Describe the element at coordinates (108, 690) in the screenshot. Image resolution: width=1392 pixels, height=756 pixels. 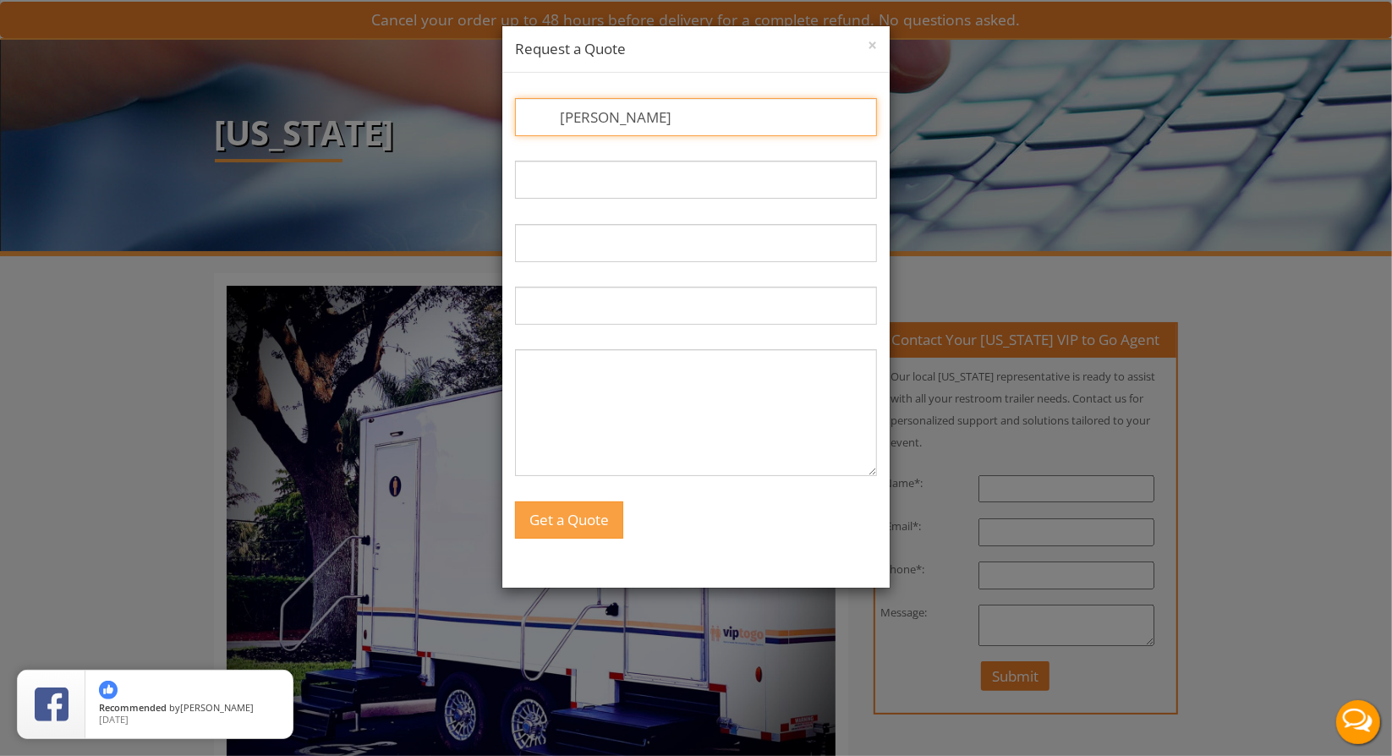
I see `img: thumbs up icon` at that location.